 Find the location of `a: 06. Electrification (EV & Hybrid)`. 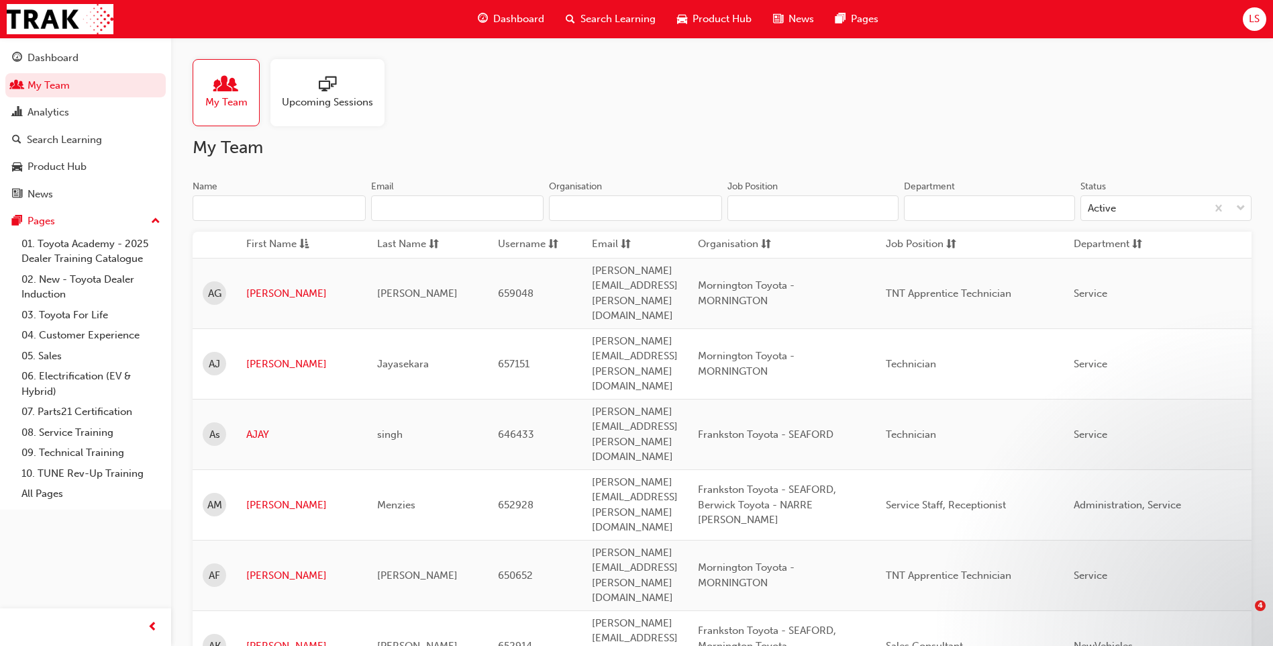

a: 06. Electrification (EV & Hybrid) is located at coordinates (91, 383).